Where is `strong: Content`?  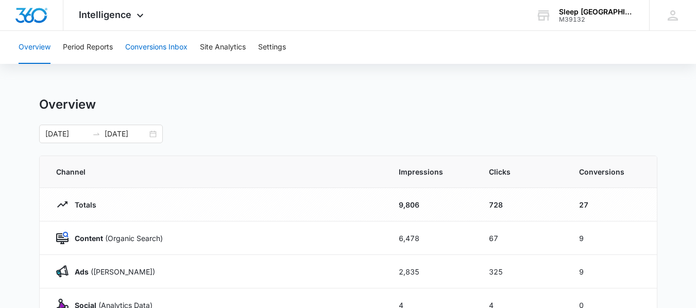
strong: Content is located at coordinates (89, 238).